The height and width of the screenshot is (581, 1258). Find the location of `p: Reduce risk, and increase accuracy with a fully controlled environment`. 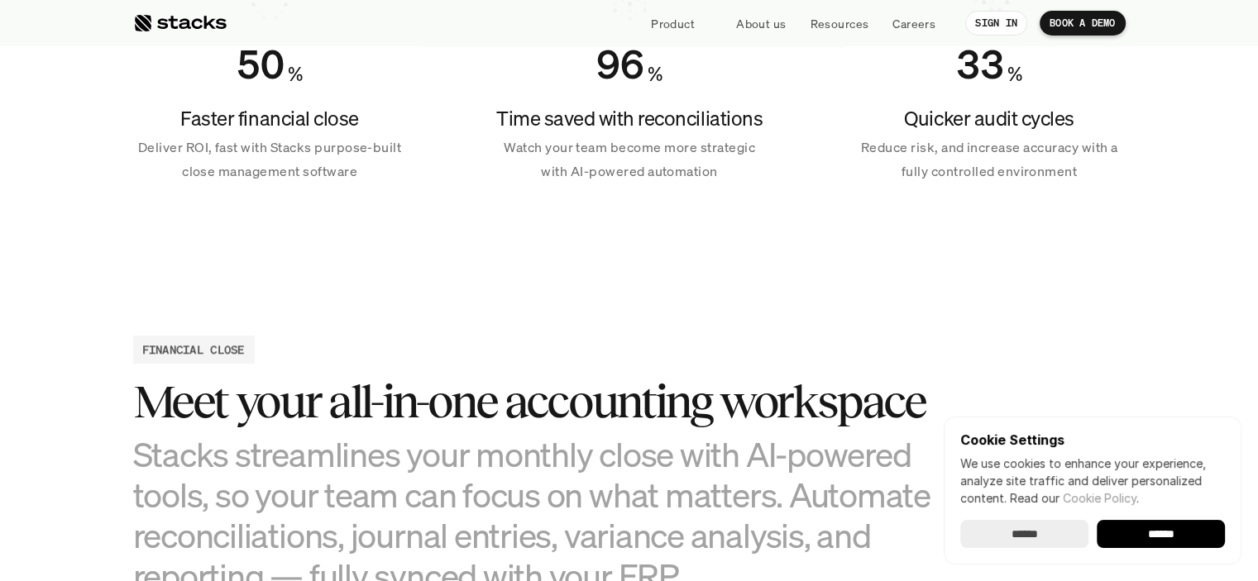

p: Reduce risk, and increase accuracy with a fully controlled environment is located at coordinates (989, 160).